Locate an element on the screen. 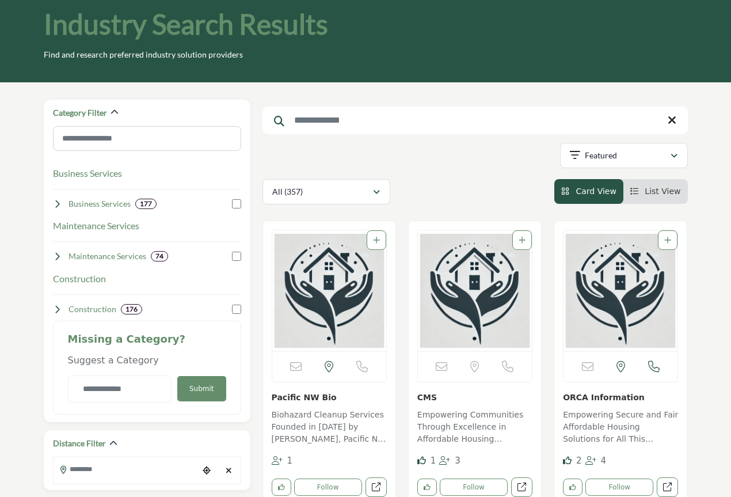  input: Category Name is located at coordinates (120, 389).